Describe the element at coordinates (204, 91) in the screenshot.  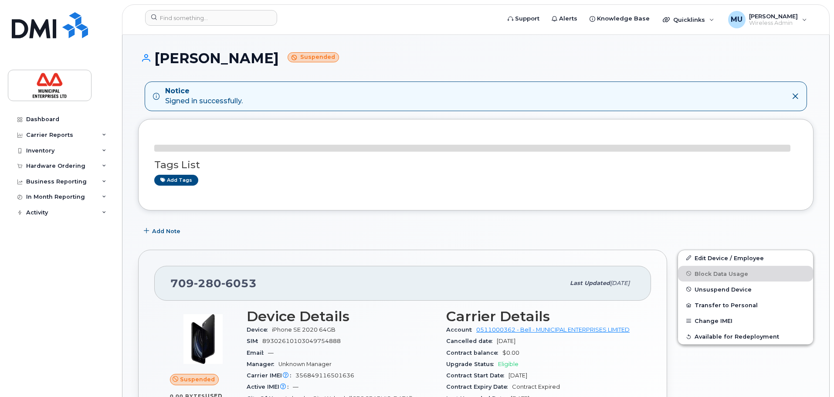
I see `strong: Notice` at that location.